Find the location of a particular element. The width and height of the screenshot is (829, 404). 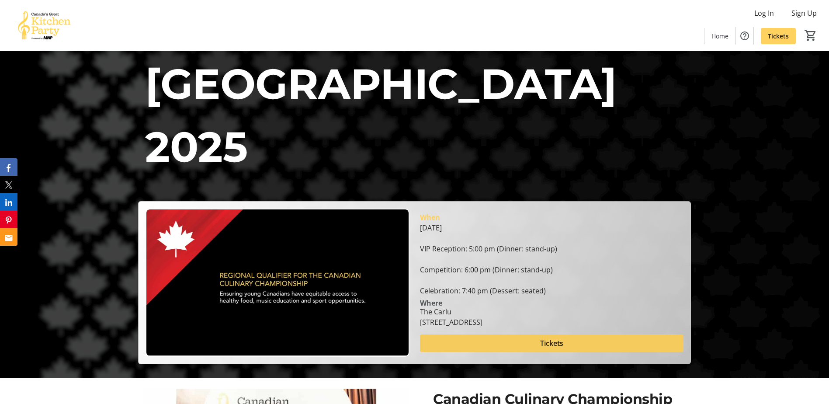

div: The Carlu is located at coordinates (451, 312).